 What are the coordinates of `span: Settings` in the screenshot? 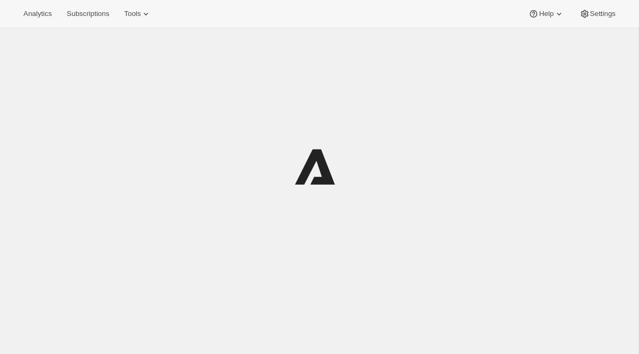 It's located at (603, 14).